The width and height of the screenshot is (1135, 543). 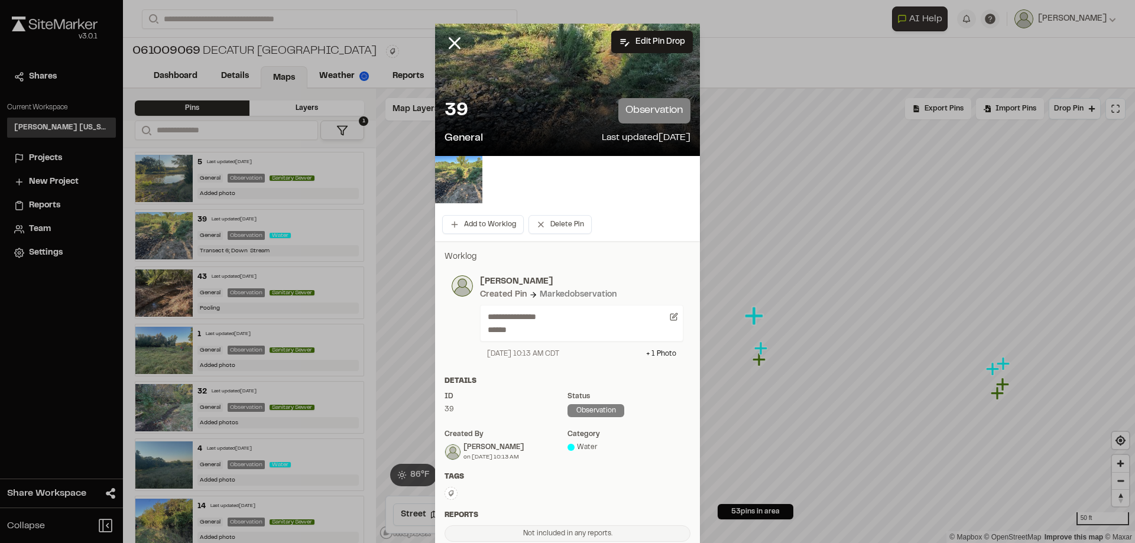 I want to click on p: observation, so click(x=654, y=111).